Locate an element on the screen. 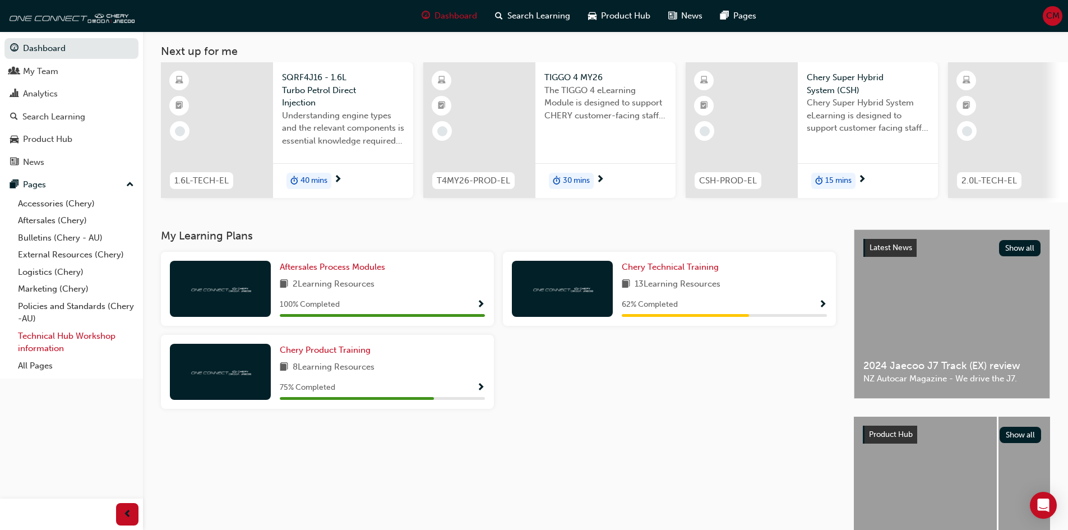 This screenshot has width=1068, height=530. a: Search Learning is located at coordinates (71, 117).